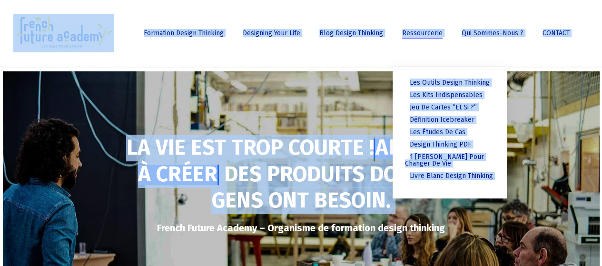  I want to click on span: Ressourcerie, so click(422, 33).